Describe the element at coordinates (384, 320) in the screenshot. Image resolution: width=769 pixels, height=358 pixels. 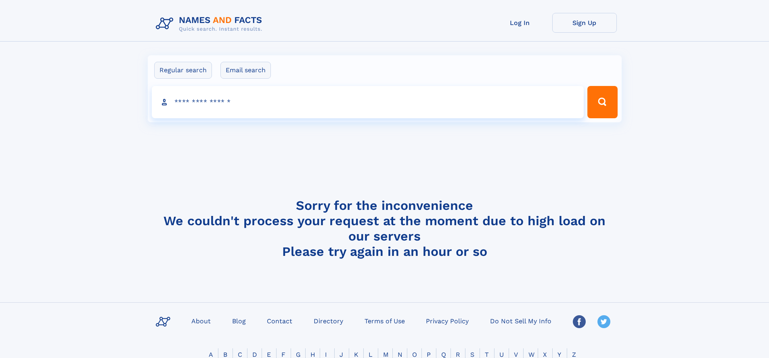
I see `a: Terms of Use` at that location.